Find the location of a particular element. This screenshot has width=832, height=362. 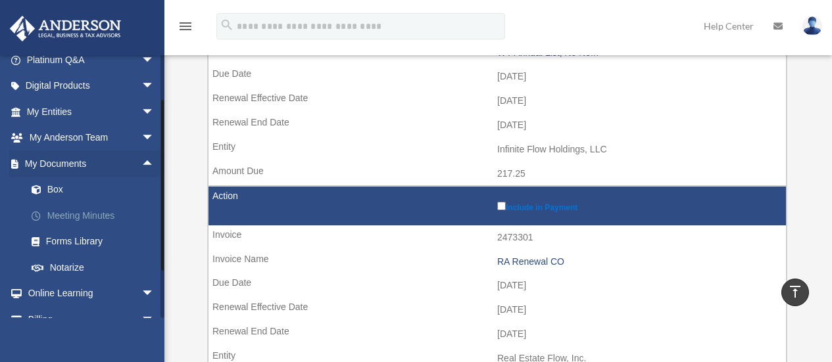

a: Platinum Q&Aarrow_drop_down is located at coordinates (91, 60).